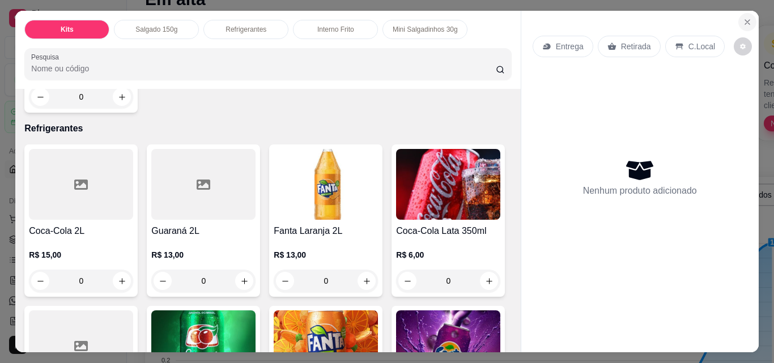 Image resolution: width=774 pixels, height=363 pixels. I want to click on h4: Guaraná 2L, so click(204, 231).